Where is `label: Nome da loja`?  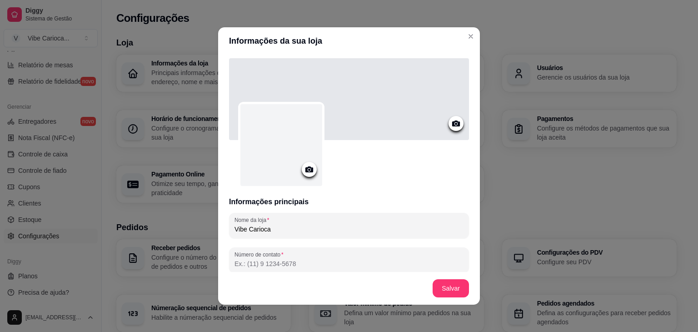
label: Nome da loja is located at coordinates (253, 219).